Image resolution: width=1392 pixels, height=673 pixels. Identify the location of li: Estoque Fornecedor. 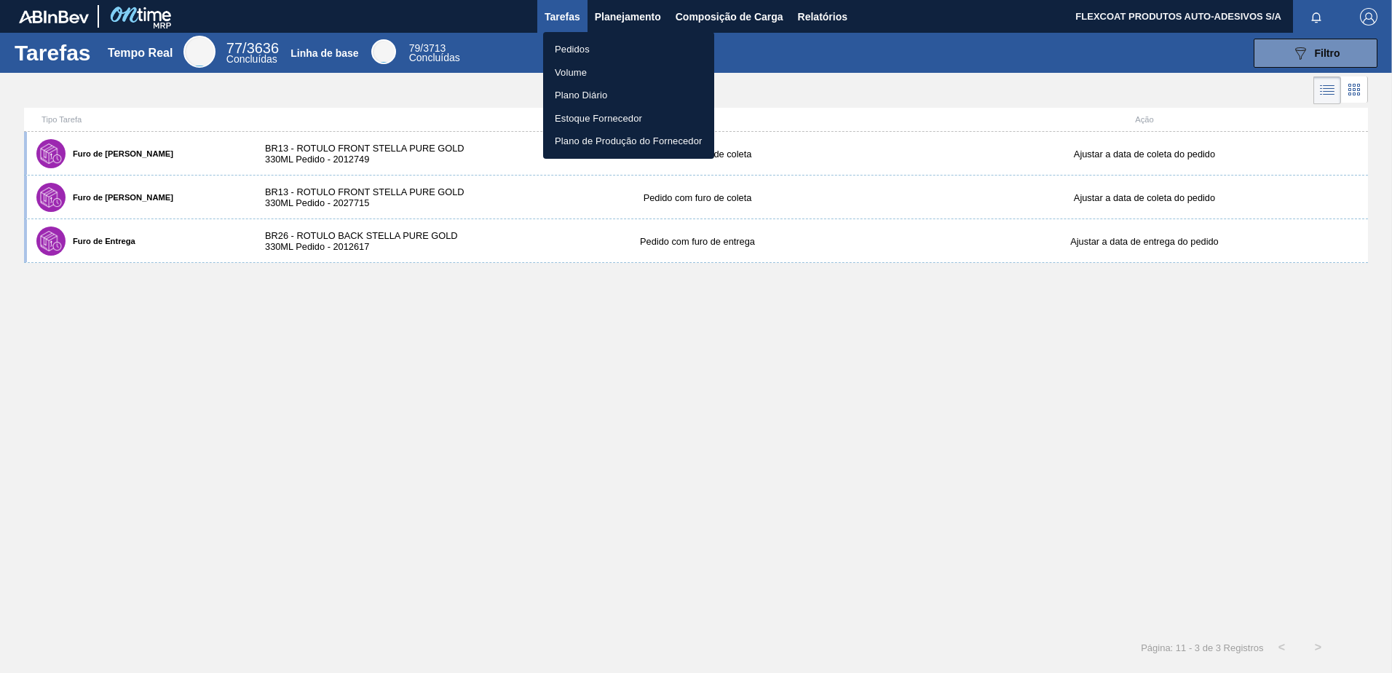
(628, 119).